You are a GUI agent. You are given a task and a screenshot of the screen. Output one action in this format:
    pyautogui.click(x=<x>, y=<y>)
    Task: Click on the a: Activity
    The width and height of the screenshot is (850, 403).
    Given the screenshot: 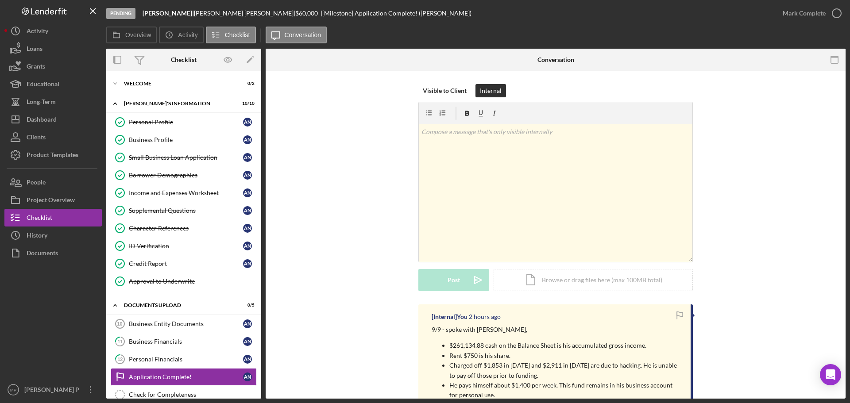 What is the action you would take?
    pyautogui.click(x=53, y=31)
    